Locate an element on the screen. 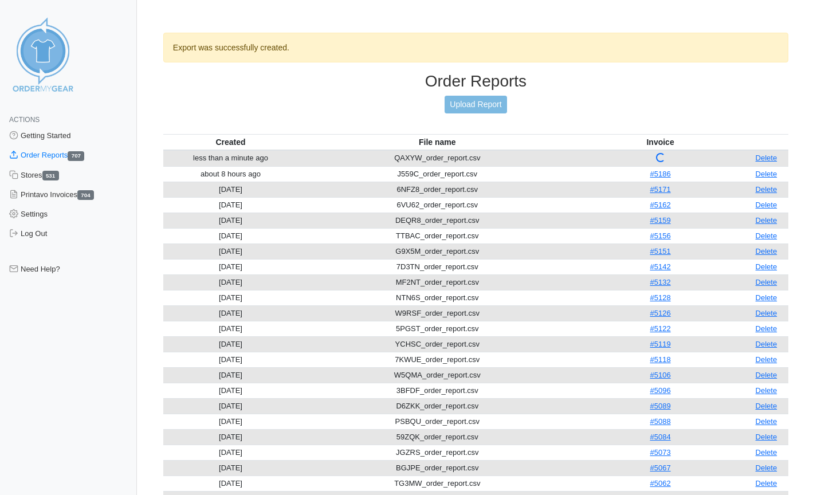 This screenshot has width=821, height=495. h3: Order Reports is located at coordinates (476, 81).